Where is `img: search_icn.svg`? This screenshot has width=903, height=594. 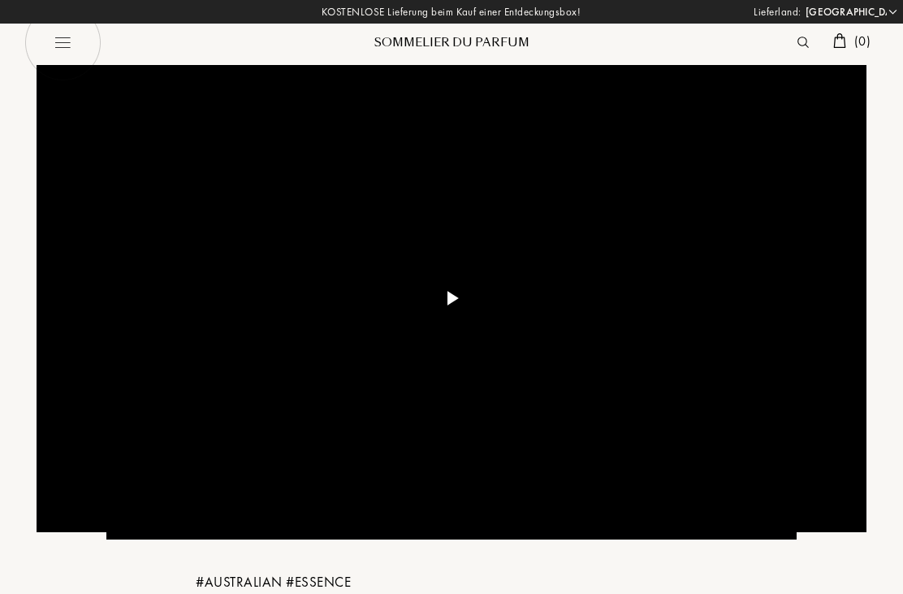 img: search_icn.svg is located at coordinates (803, 42).